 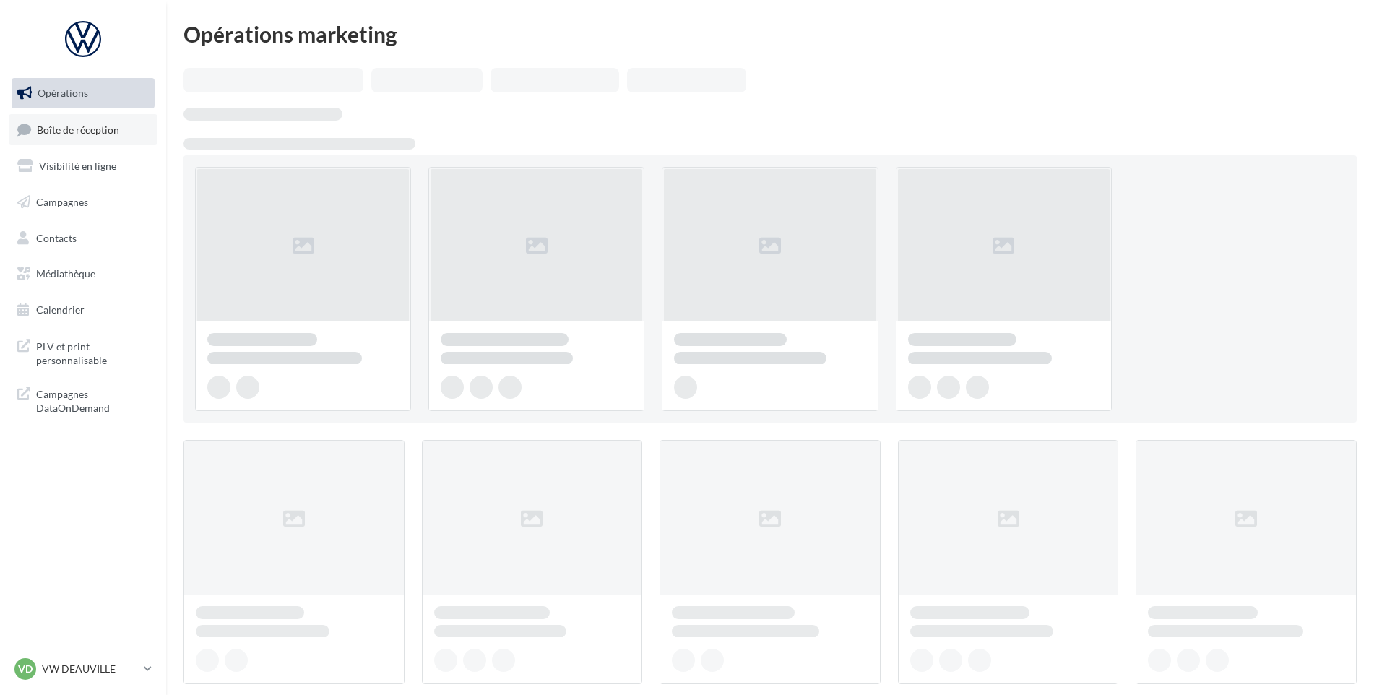 I want to click on span: Opérations, so click(x=63, y=92).